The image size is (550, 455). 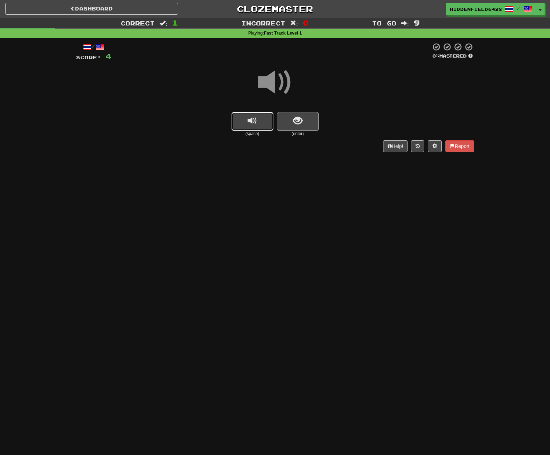 I want to click on button: replay audio, so click(x=252, y=121).